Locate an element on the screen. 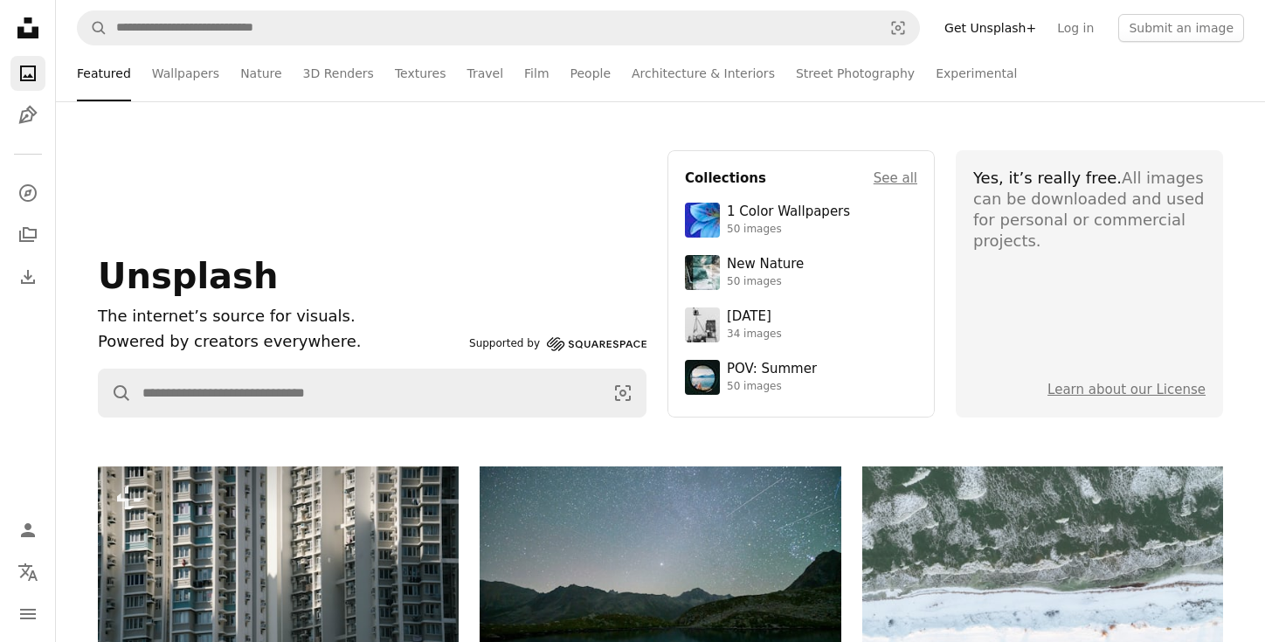 The width and height of the screenshot is (1265, 642). img: premium_photo-1753820185677-ab78a372b033 is located at coordinates (702, 377).